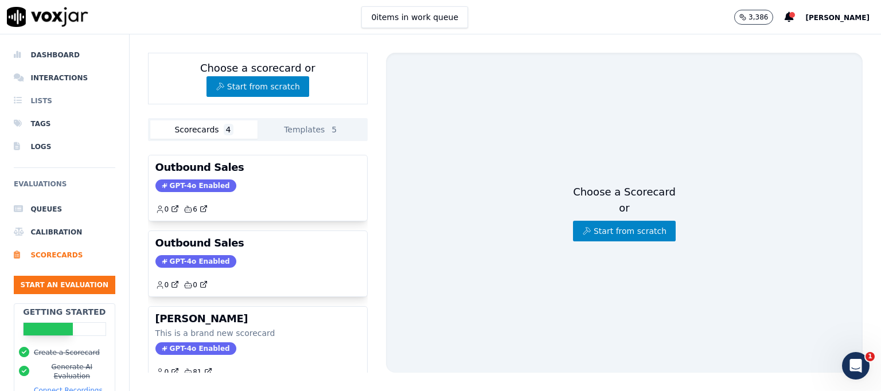  I want to click on li: Interactions, so click(64, 78).